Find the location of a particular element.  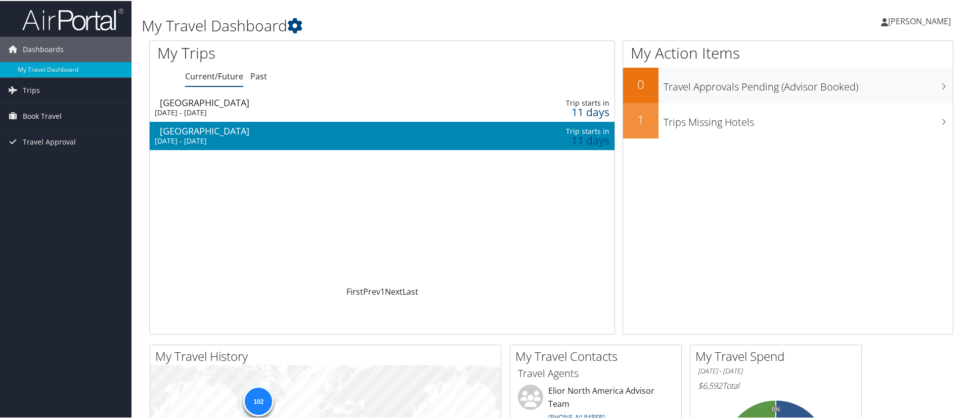

a: Past is located at coordinates (258, 75).